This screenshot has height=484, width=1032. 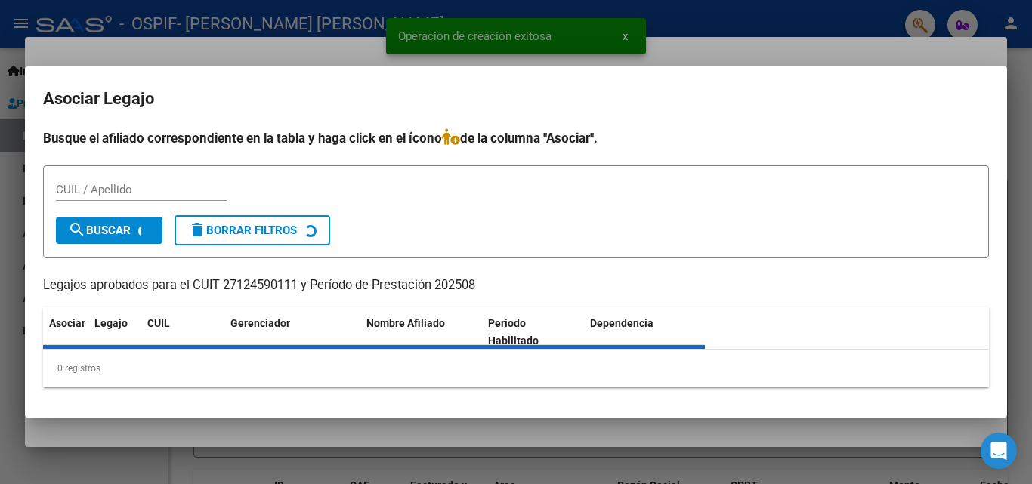 I want to click on span: CUIL, so click(x=159, y=323).